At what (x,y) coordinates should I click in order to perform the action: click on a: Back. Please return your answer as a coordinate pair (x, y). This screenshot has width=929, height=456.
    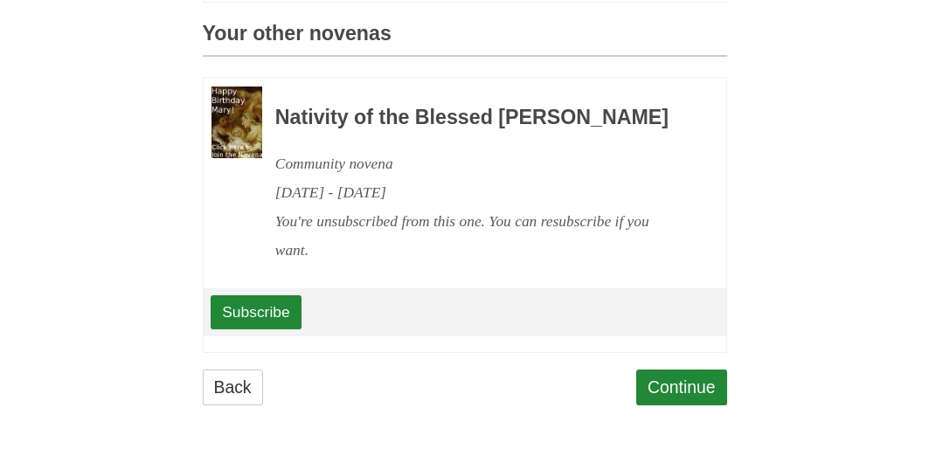
    Looking at the image, I should click on (232, 387).